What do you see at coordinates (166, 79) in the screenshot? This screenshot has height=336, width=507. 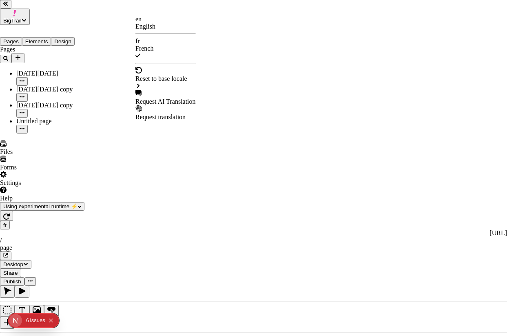 I see `div: Reset to base locale` at bounding box center [166, 79].